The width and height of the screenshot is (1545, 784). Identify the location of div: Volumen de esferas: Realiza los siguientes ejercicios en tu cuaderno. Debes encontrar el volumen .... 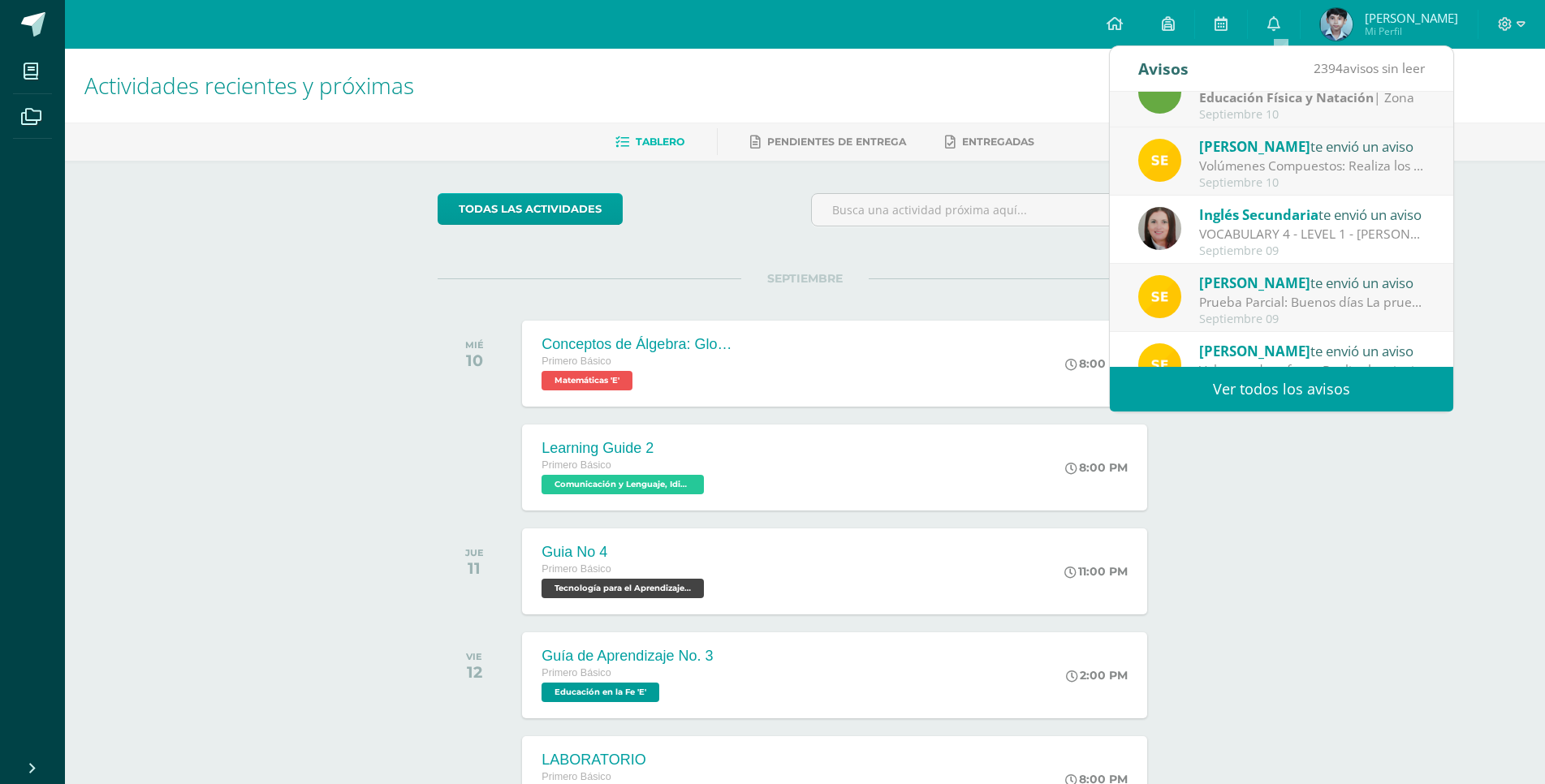
(1312, 370).